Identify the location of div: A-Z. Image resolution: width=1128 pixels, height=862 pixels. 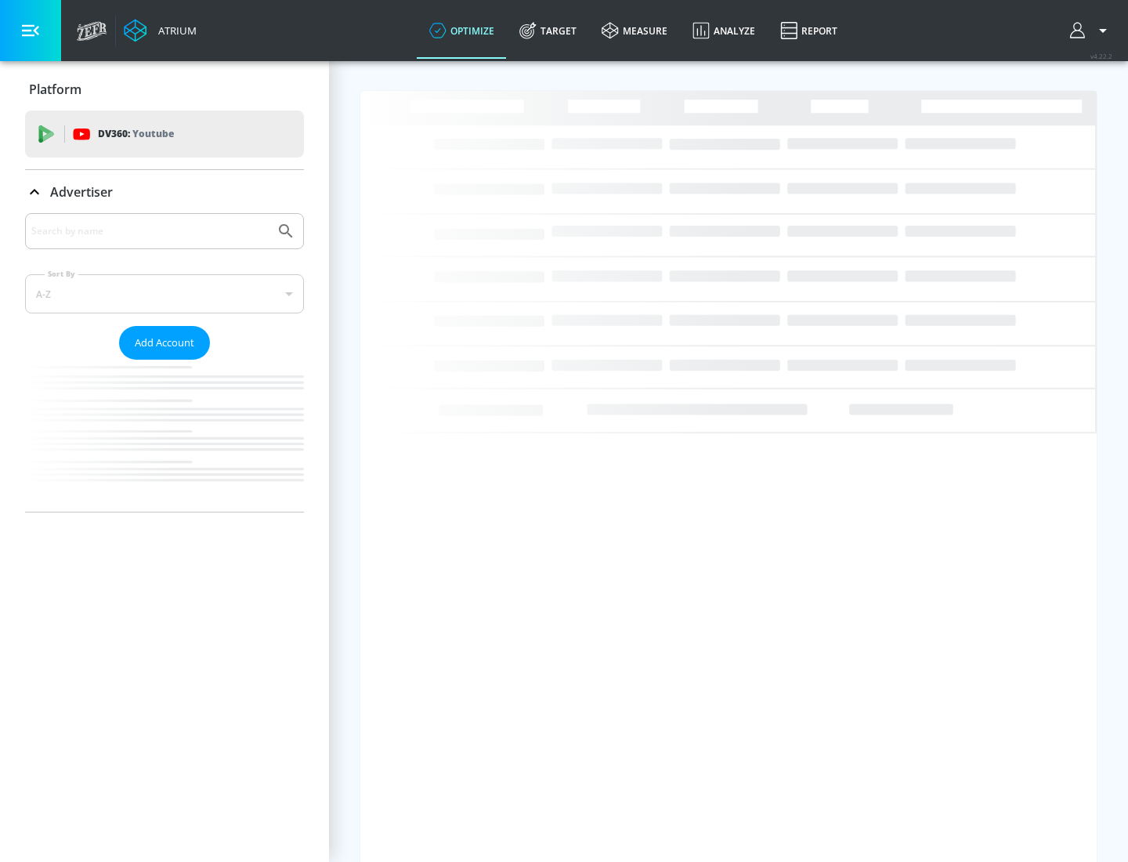
(165, 294).